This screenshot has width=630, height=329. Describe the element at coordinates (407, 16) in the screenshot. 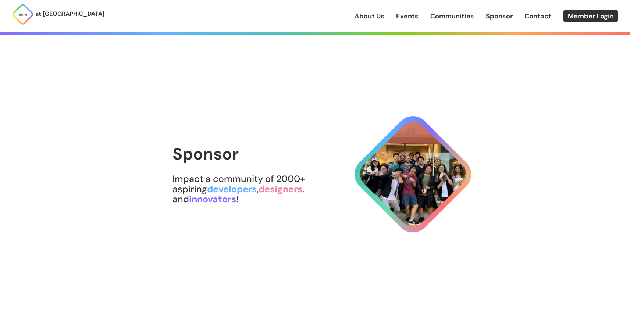

I see `a: Events` at that location.